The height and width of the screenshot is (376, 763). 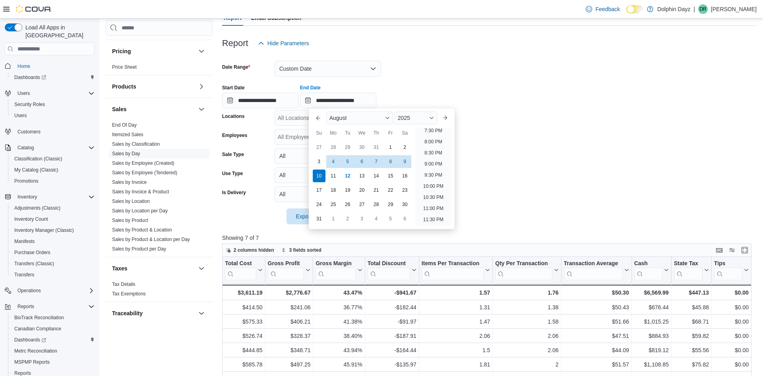 I want to click on div: Tips, so click(x=728, y=264).